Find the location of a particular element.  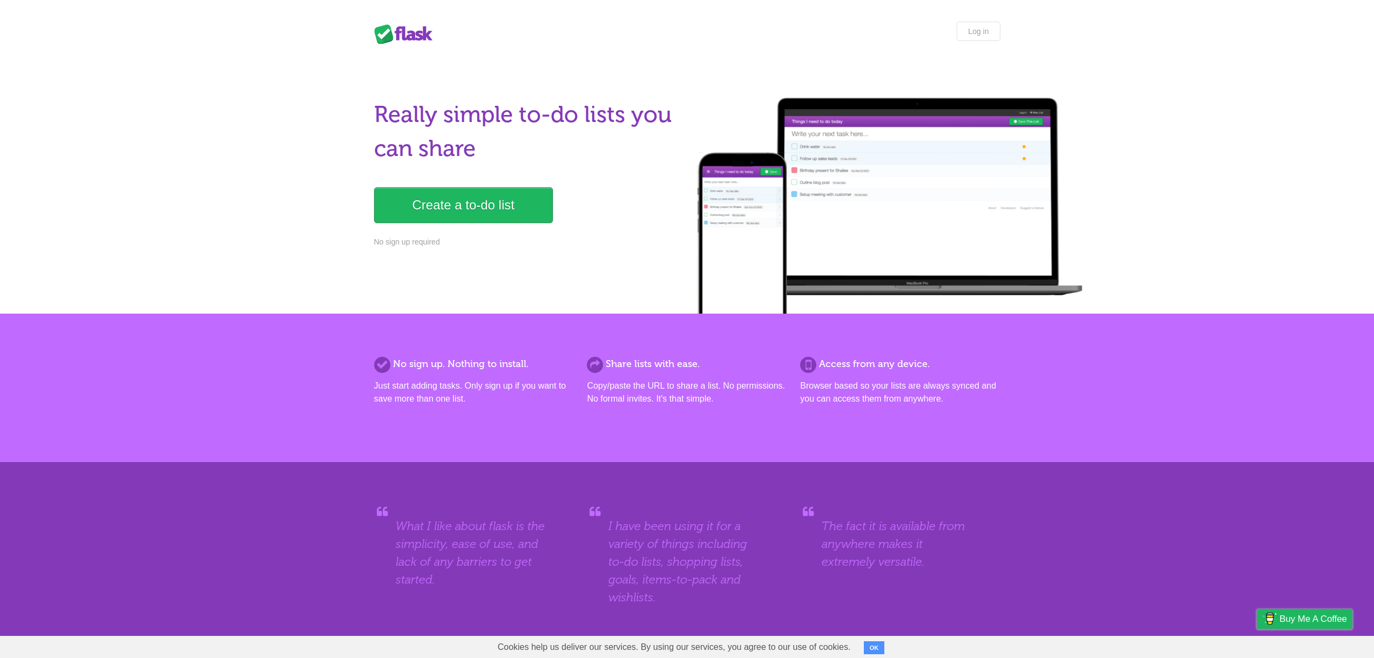

p: No sign up required is located at coordinates (528, 242).